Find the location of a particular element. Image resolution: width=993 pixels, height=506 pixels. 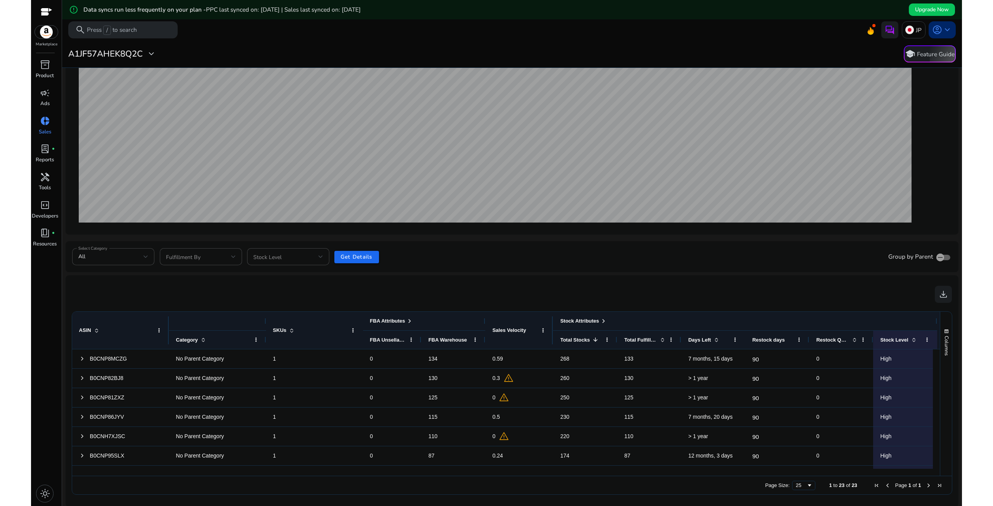

p: Feature Guide is located at coordinates (936, 54).